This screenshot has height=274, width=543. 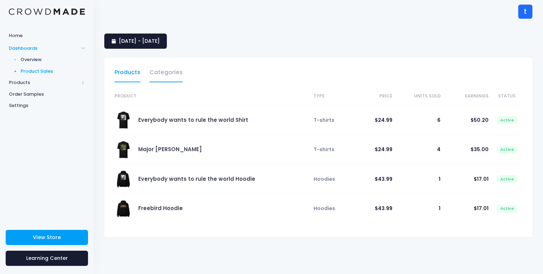 What do you see at coordinates (439, 150) in the screenshot?
I see `span: 4` at bounding box center [439, 150].